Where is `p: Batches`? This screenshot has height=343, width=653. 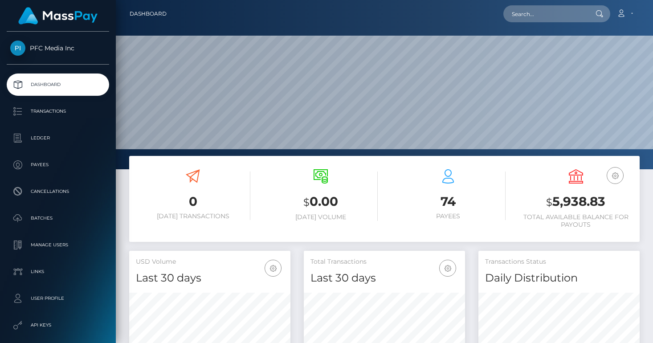
p: Batches is located at coordinates (58, 218).